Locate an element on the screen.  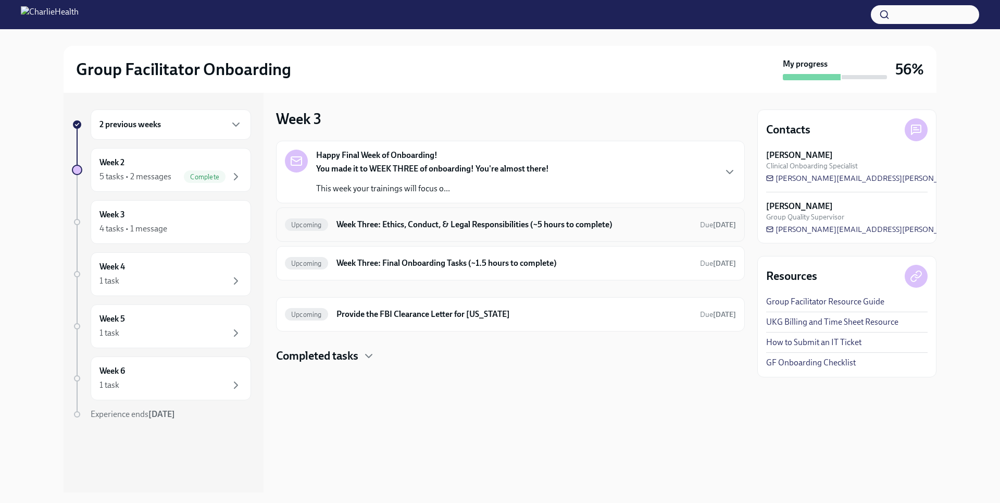
h2: Group Facilitator Onboarding is located at coordinates (183, 69).